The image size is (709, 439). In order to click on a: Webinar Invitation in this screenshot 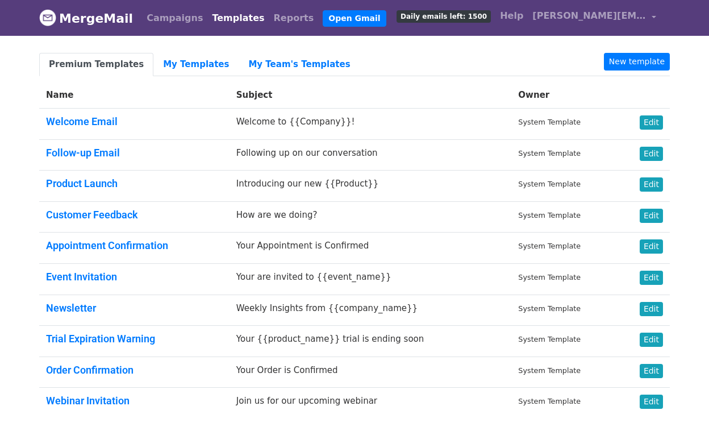, I will do `click(88, 400)`.